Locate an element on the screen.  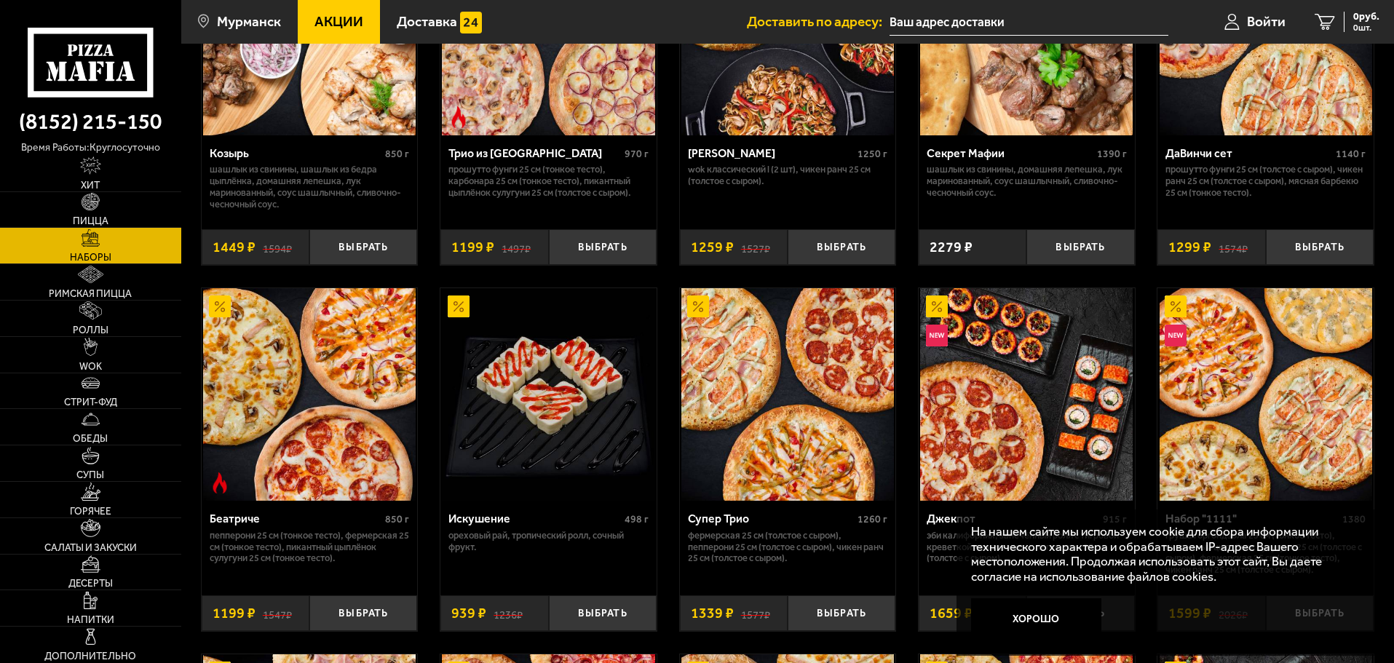
span: 1259 ₽ is located at coordinates (712, 247).